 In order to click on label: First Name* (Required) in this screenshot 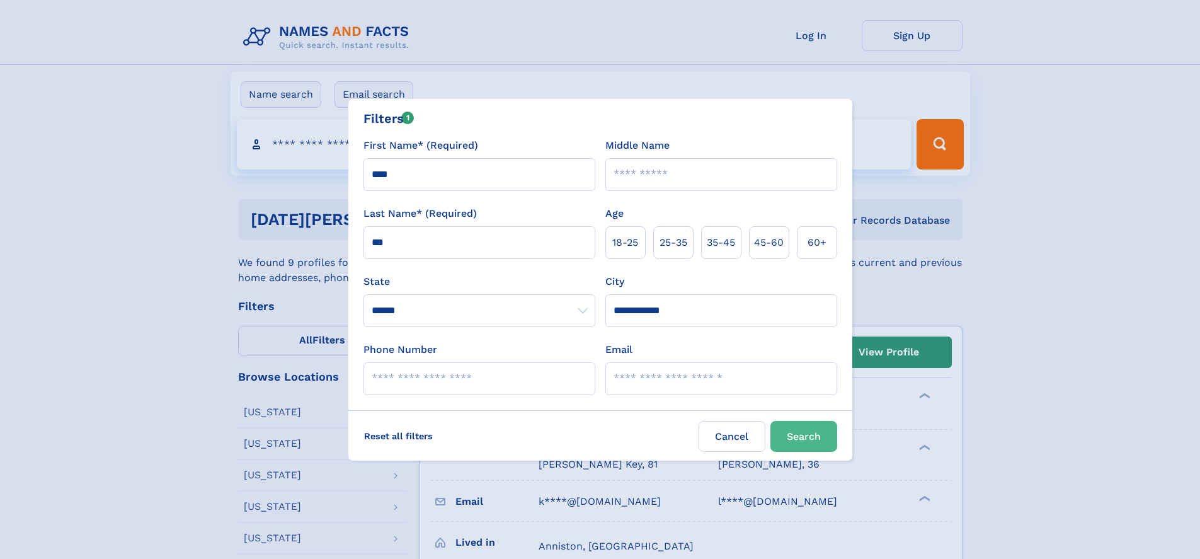, I will do `click(421, 145)`.